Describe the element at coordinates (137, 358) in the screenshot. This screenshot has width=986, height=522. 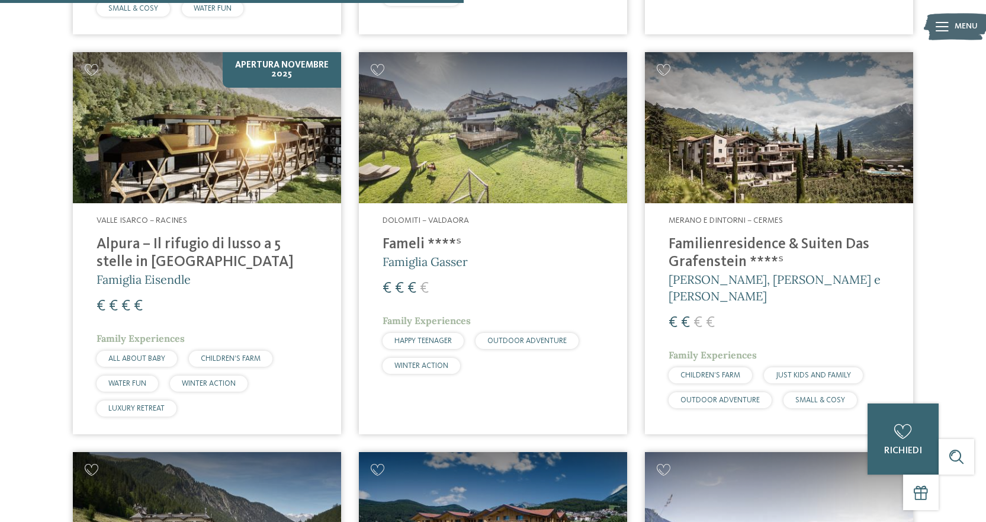
I see `span: ALL ABOUT BABY` at that location.